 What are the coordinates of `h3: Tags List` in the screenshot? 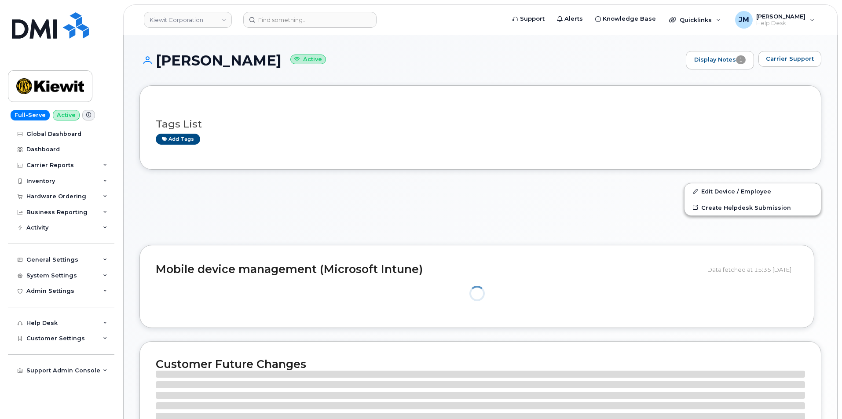 It's located at (480, 124).